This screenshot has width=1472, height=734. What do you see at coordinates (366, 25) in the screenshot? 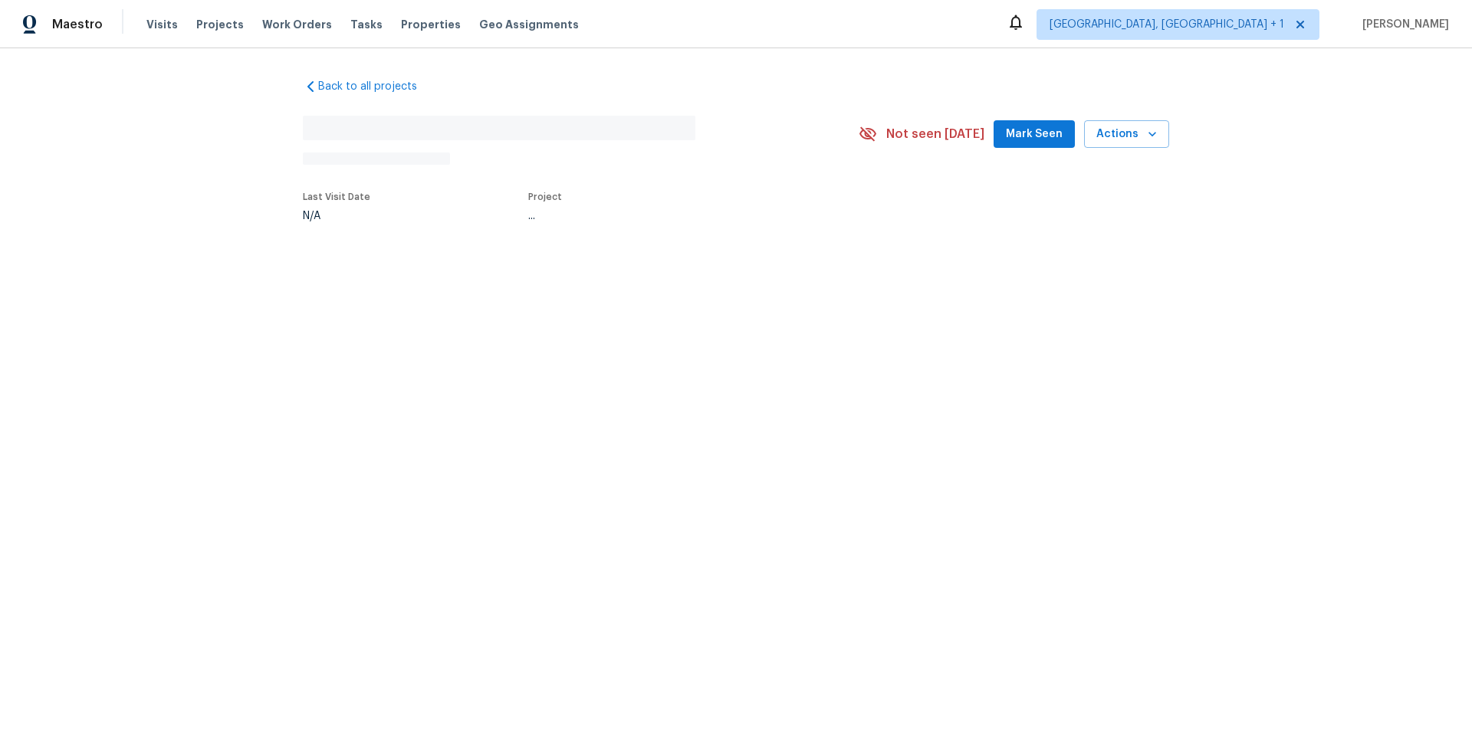
I see `span: Tasks` at bounding box center [366, 25].